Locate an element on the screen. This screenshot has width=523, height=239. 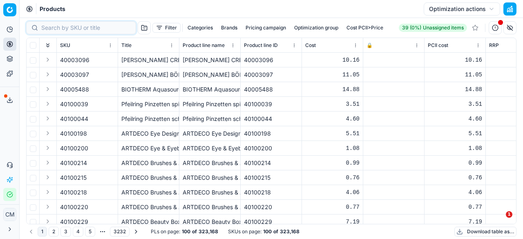
button: Optimization group is located at coordinates (316, 28).